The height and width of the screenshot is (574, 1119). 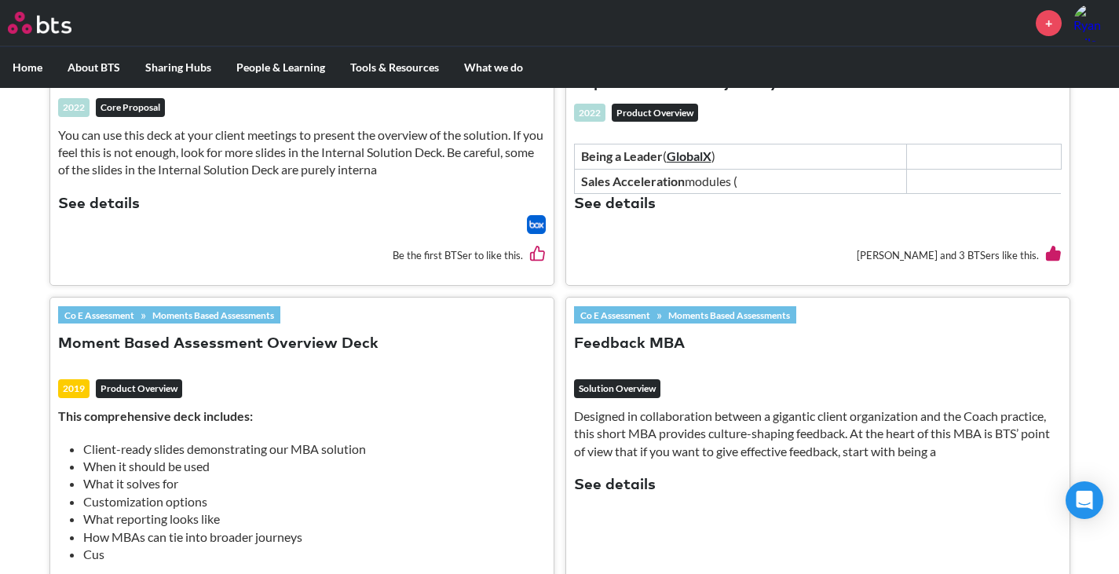 What do you see at coordinates (74, 389) in the screenshot?
I see `div: 2019` at bounding box center [74, 389].